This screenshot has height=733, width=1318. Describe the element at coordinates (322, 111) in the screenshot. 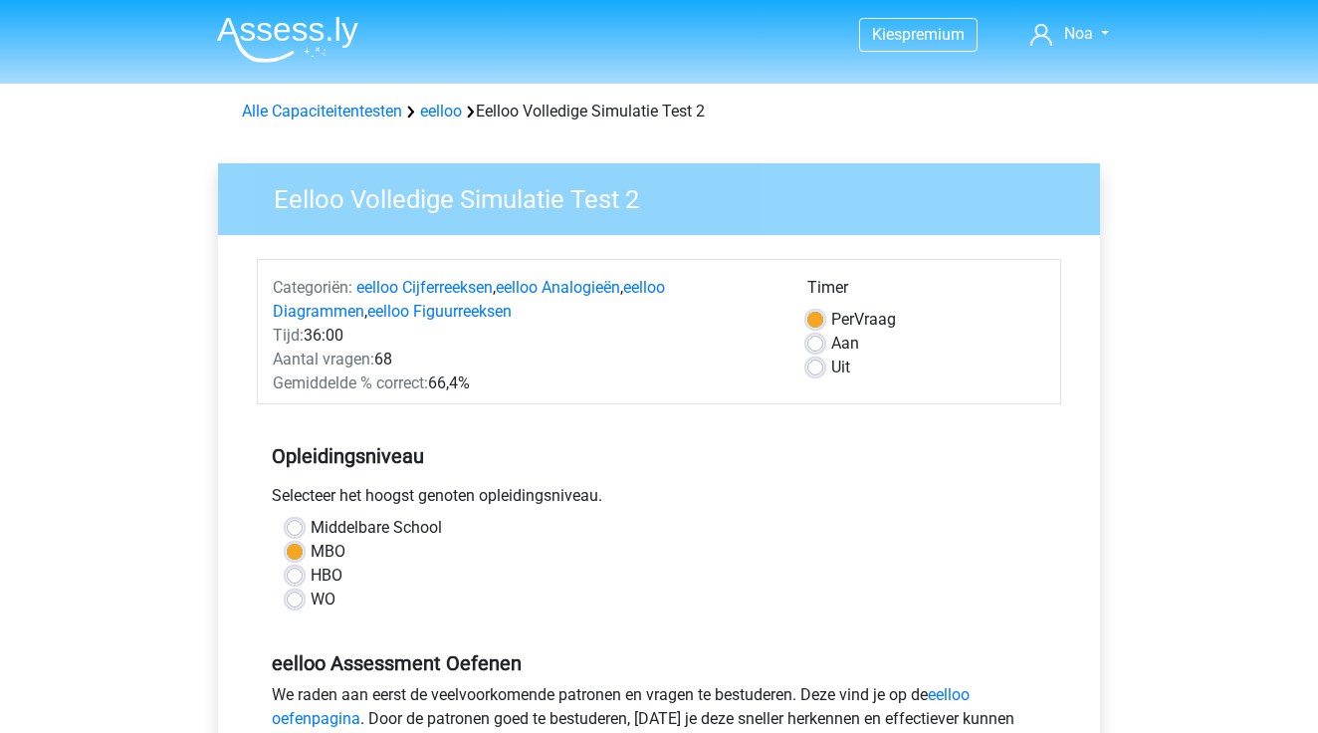

I see `a: Alle Capaciteitentesten` at that location.